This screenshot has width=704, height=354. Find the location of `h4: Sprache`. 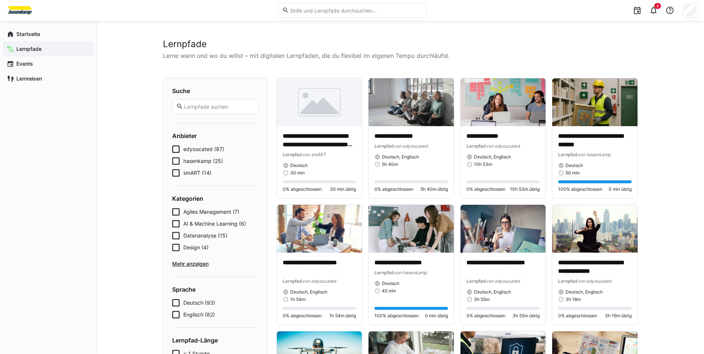

h4: Sprache is located at coordinates (215, 289).